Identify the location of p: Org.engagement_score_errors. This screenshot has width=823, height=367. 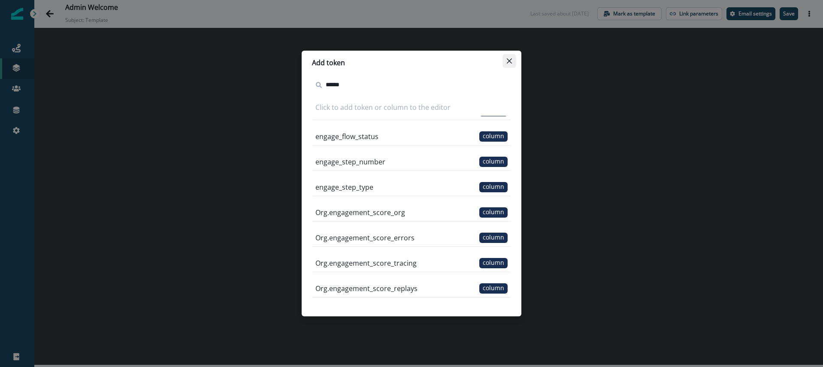
(365, 238).